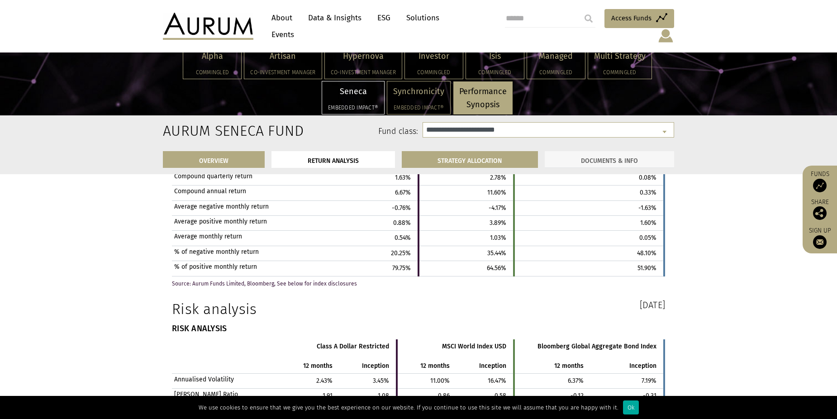 The height and width of the screenshot is (419, 837). Describe the element at coordinates (244, 223) in the screenshot. I see `th: Average positive monthly return` at that location.